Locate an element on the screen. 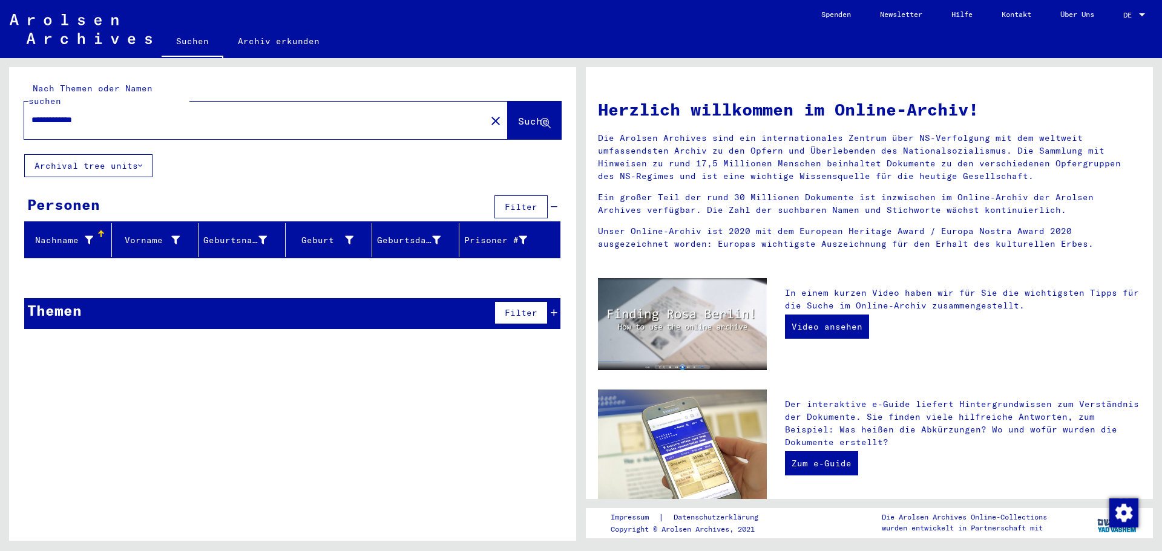  a: Zum e-Guide is located at coordinates (821, 463).